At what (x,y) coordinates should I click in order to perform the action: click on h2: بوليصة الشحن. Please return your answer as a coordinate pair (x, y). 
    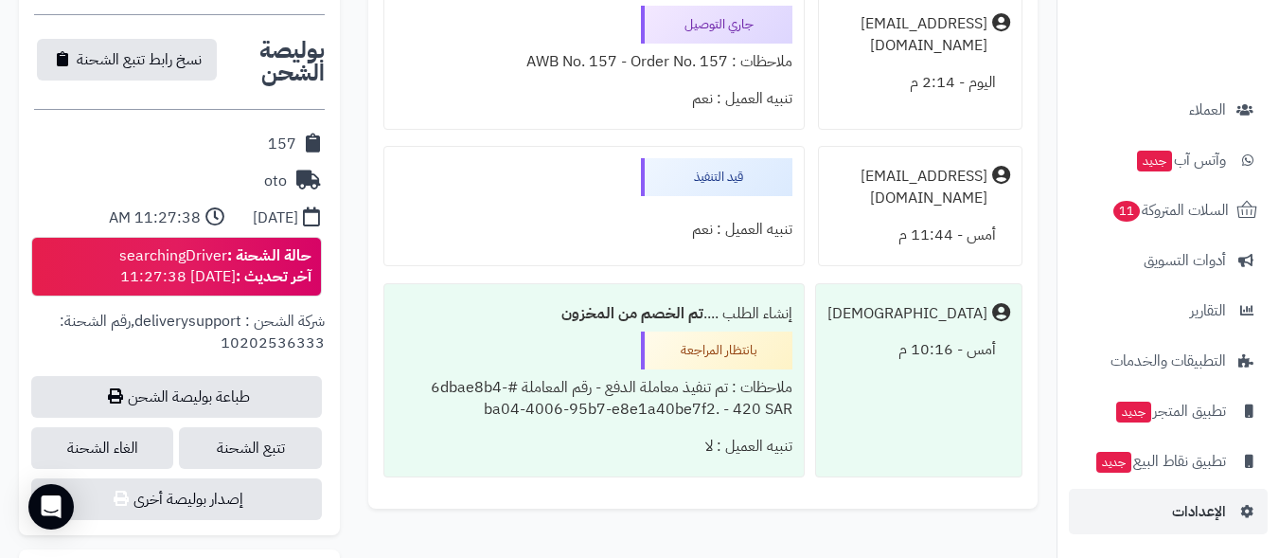
    Looking at the image, I should click on (272, 62).